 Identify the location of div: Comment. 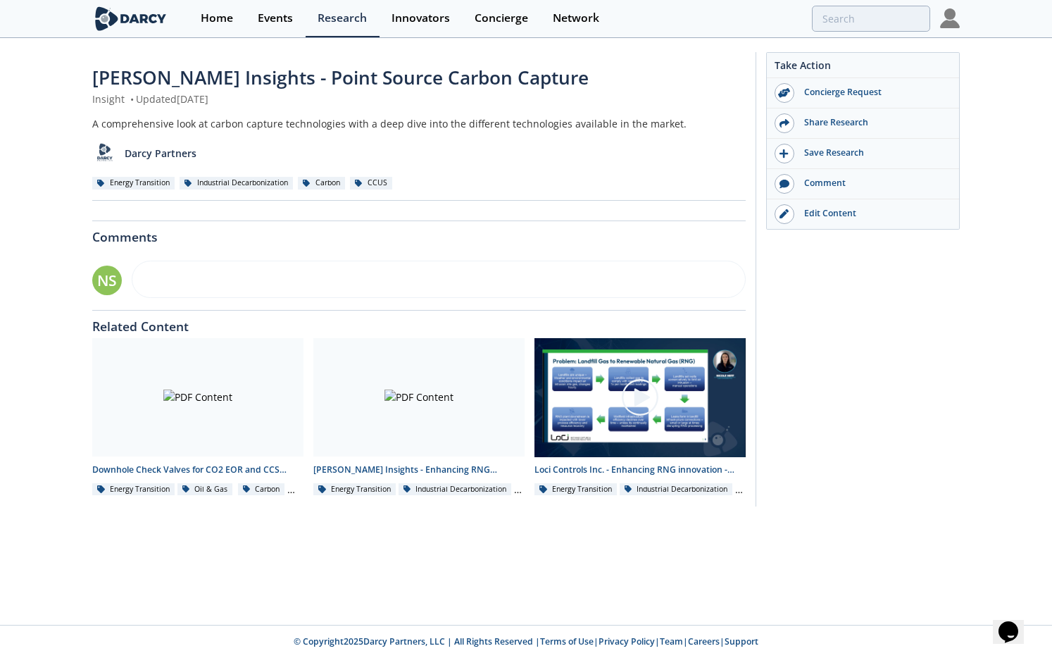
(873, 183).